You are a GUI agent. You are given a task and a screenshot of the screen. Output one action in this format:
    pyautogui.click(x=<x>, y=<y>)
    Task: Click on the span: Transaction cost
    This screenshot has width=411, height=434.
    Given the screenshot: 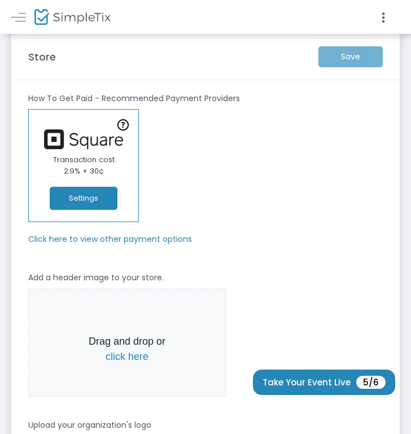 What is the action you would take?
    pyautogui.click(x=84, y=159)
    